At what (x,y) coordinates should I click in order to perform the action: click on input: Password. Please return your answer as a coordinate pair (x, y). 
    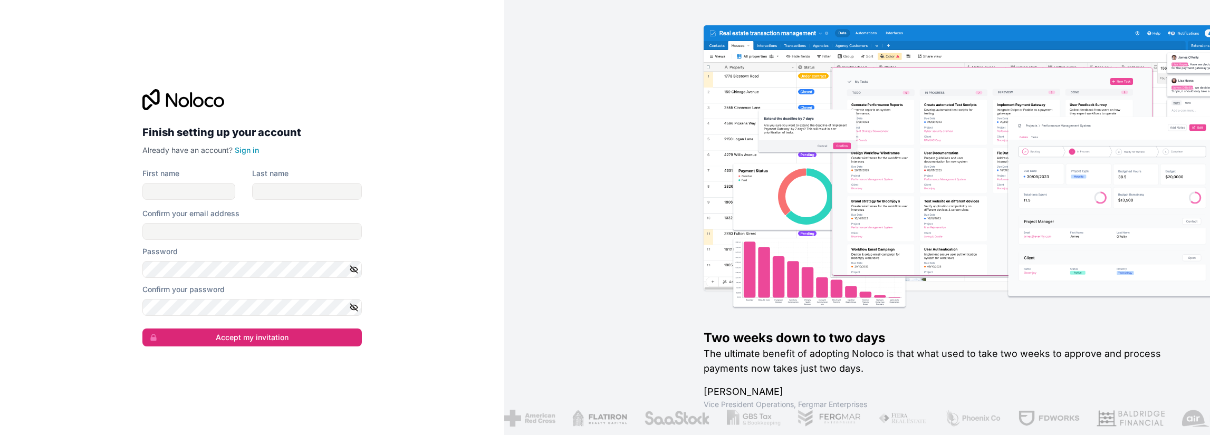
    Looking at the image, I should click on (252, 270).